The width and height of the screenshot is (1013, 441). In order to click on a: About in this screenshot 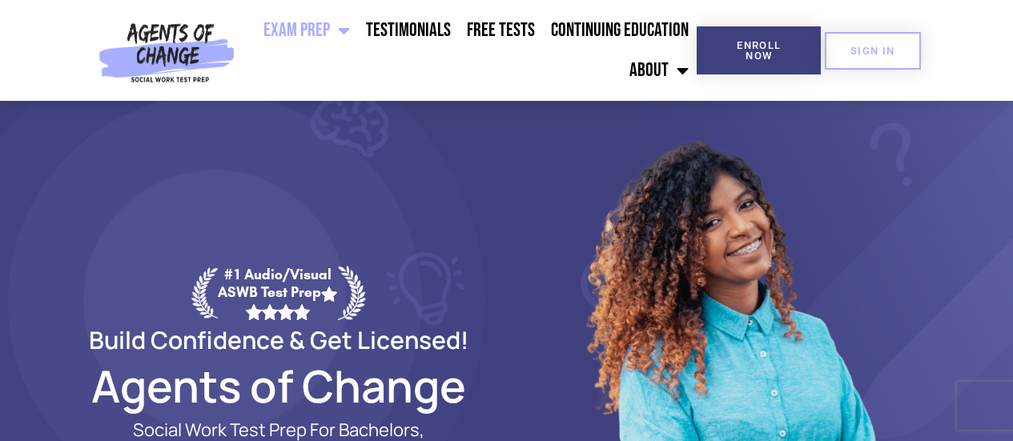, I will do `click(659, 70)`.